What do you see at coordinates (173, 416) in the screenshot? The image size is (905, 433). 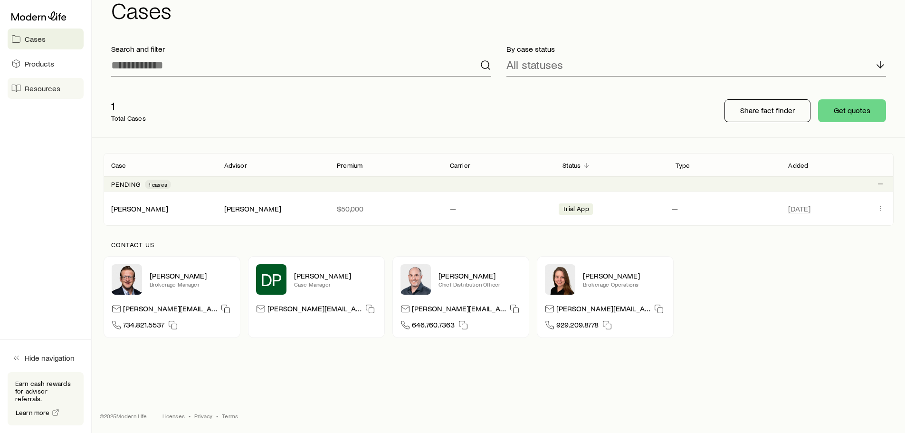 I see `a: Licenses` at bounding box center [173, 416].